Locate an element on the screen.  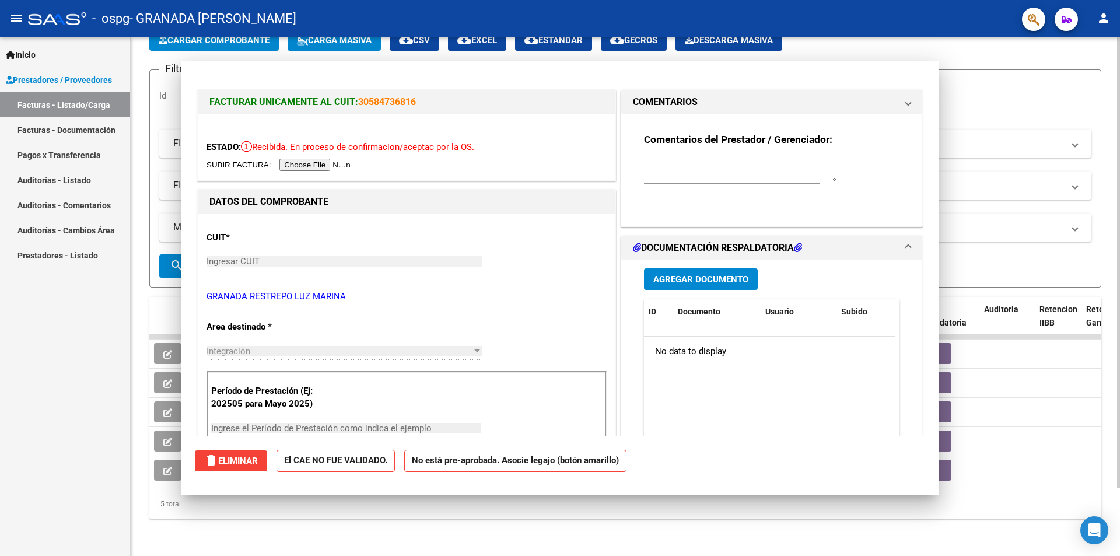
span: Agregar Documento is located at coordinates (700, 279).